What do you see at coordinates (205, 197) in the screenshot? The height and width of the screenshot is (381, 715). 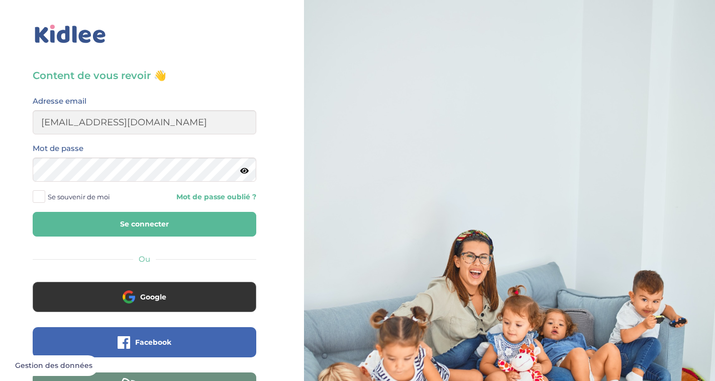 I see `a: Mot de passe oublié ?` at bounding box center [205, 197].